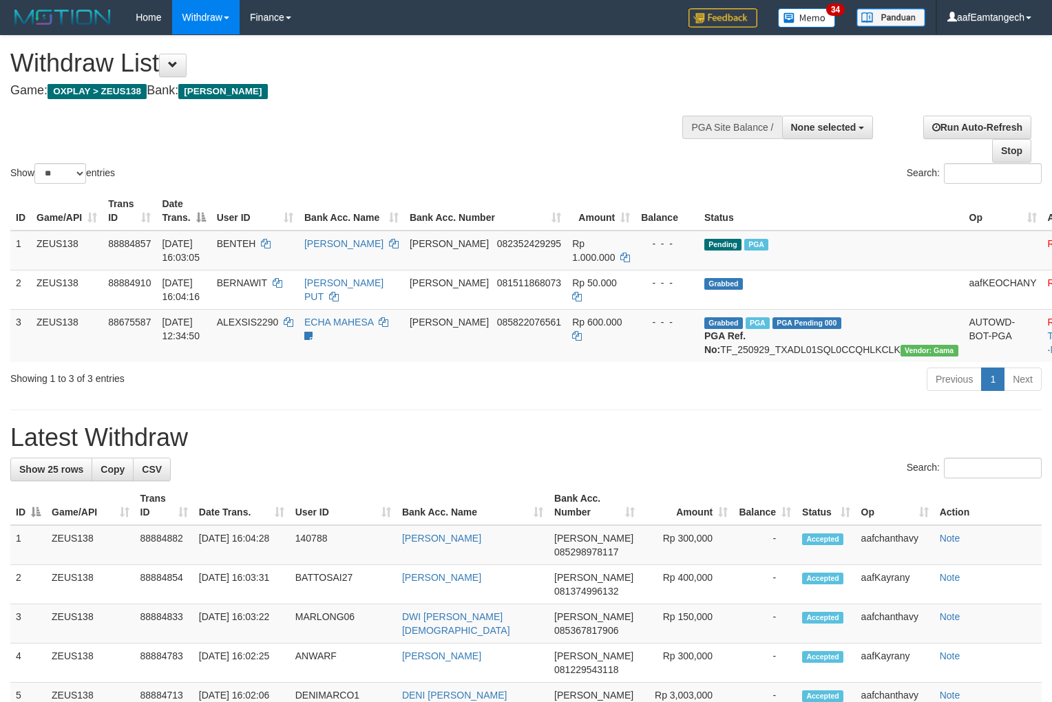 Image resolution: width=1052 pixels, height=702 pixels. What do you see at coordinates (164, 505) in the screenshot?
I see `th: Trans ID: activate to sort column ascending` at bounding box center [164, 505].